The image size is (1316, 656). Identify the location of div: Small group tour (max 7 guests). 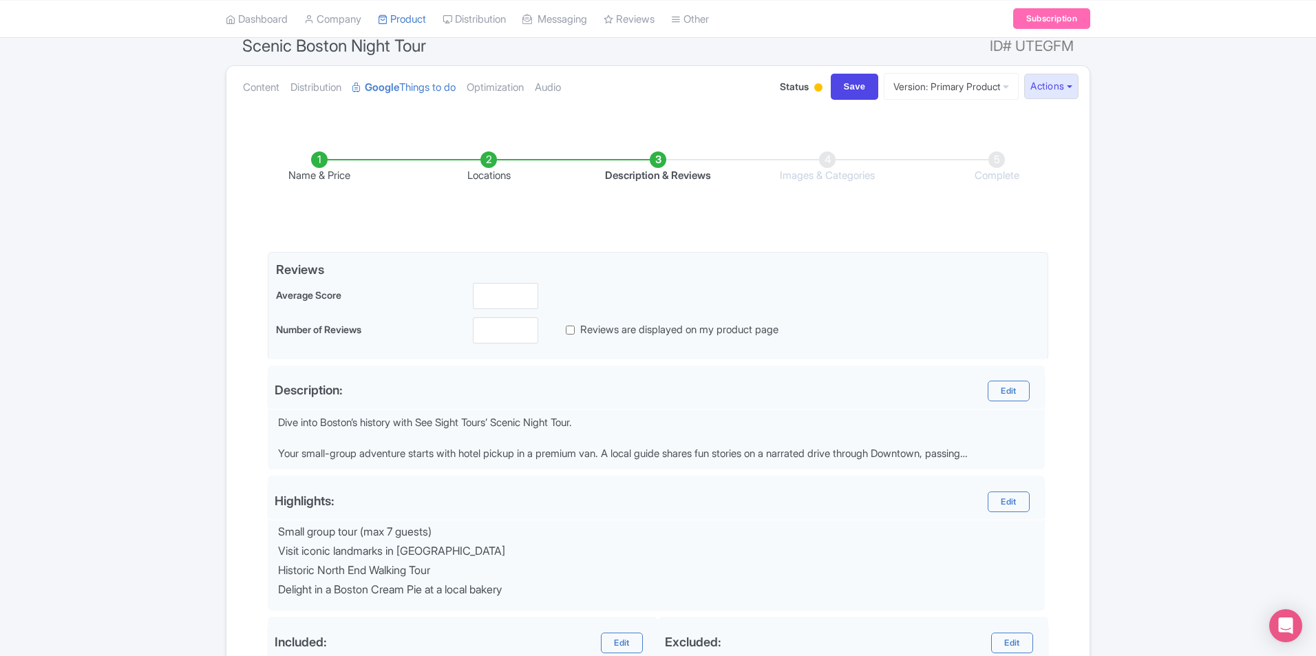
(658, 532).